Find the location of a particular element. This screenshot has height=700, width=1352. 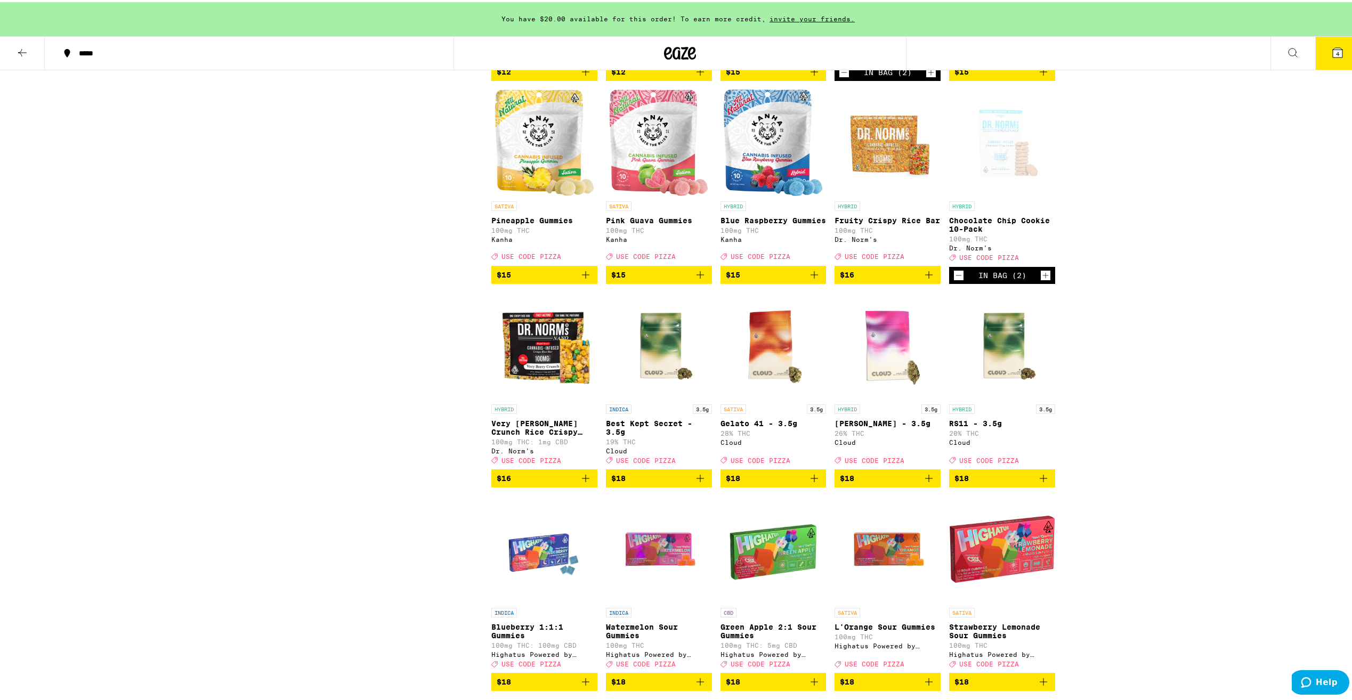

p: Pineapple Gummies is located at coordinates (544, 218).